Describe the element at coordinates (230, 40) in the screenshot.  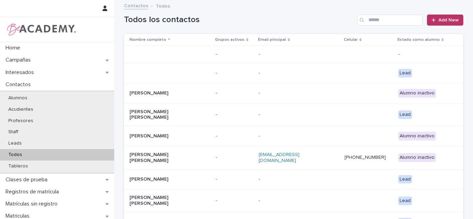
I see `p: Grupos activos` at that location.